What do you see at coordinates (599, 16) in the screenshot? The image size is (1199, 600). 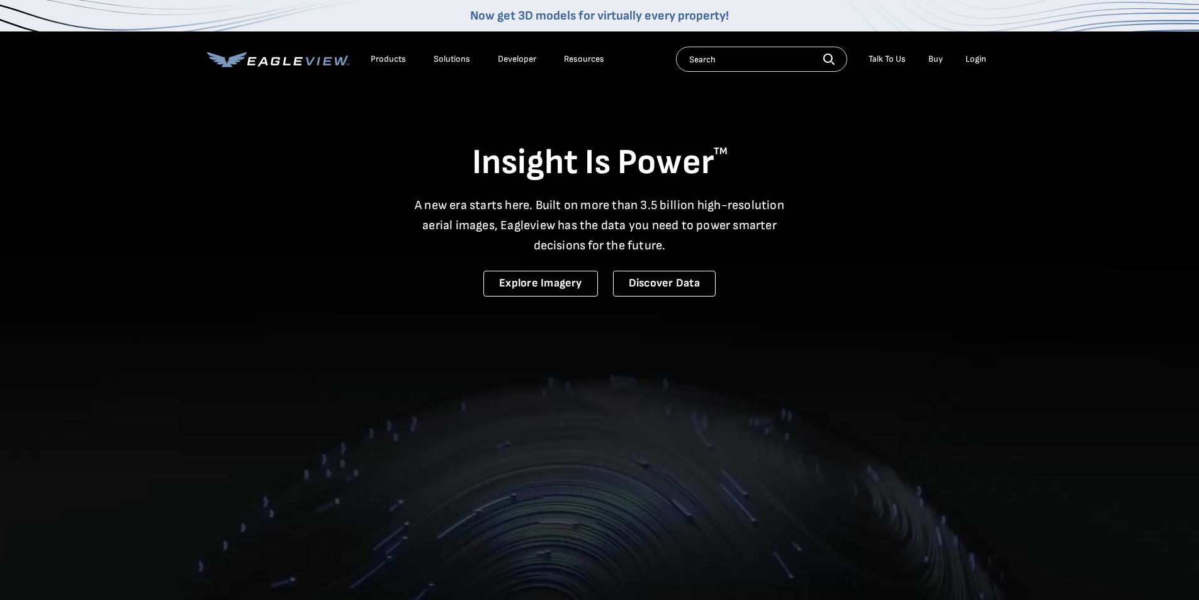 I see `a: Now get 3D models for virtually every property!` at bounding box center [599, 16].